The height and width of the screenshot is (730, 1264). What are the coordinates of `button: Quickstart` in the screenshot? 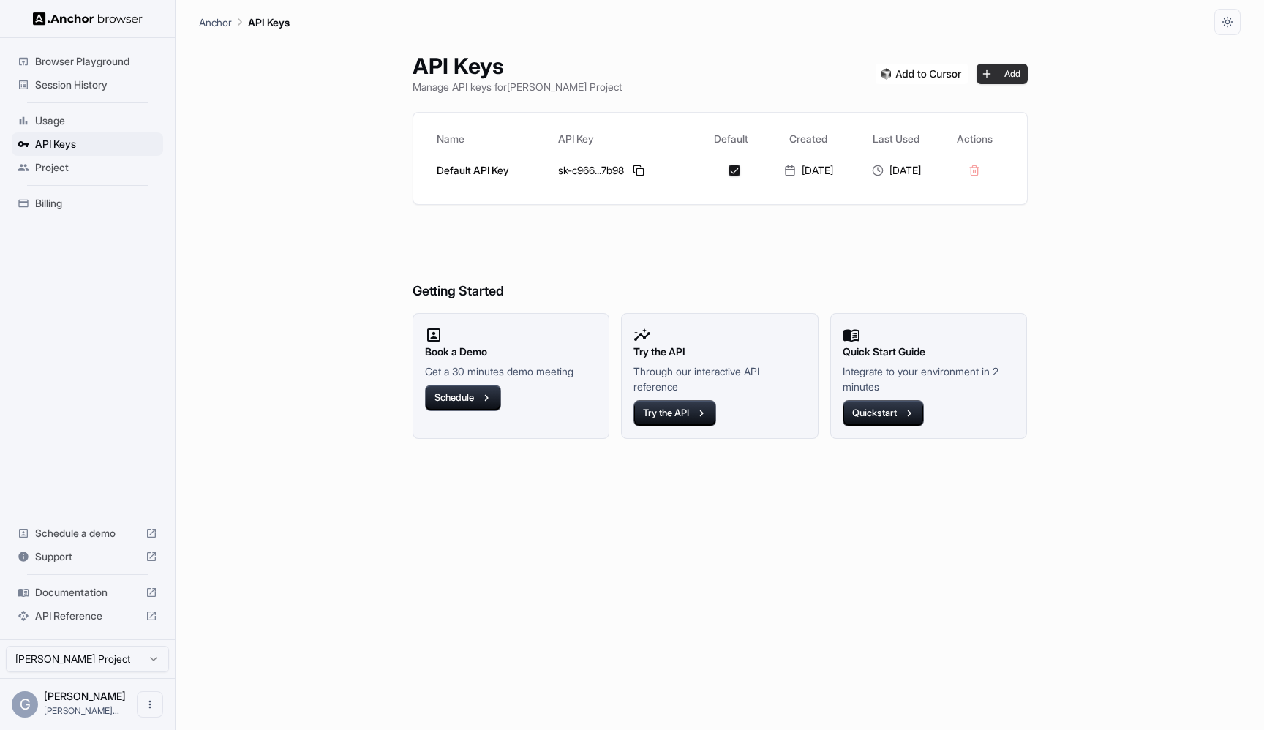 It's located at (883, 413).